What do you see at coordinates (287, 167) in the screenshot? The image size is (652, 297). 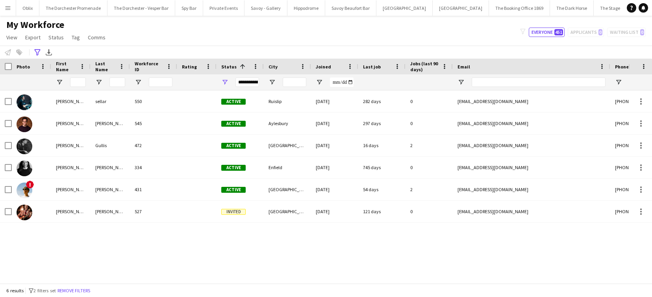 I see `div: Enfield` at bounding box center [287, 167].